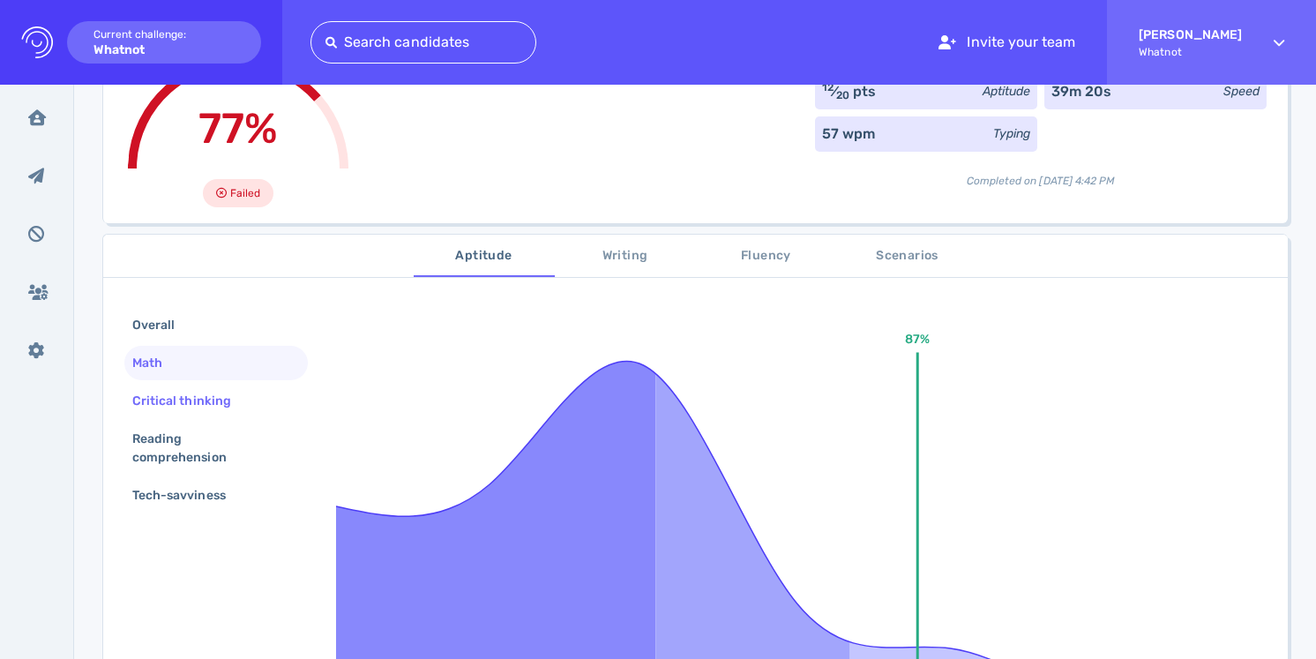  I want to click on div: Math, so click(156, 362).